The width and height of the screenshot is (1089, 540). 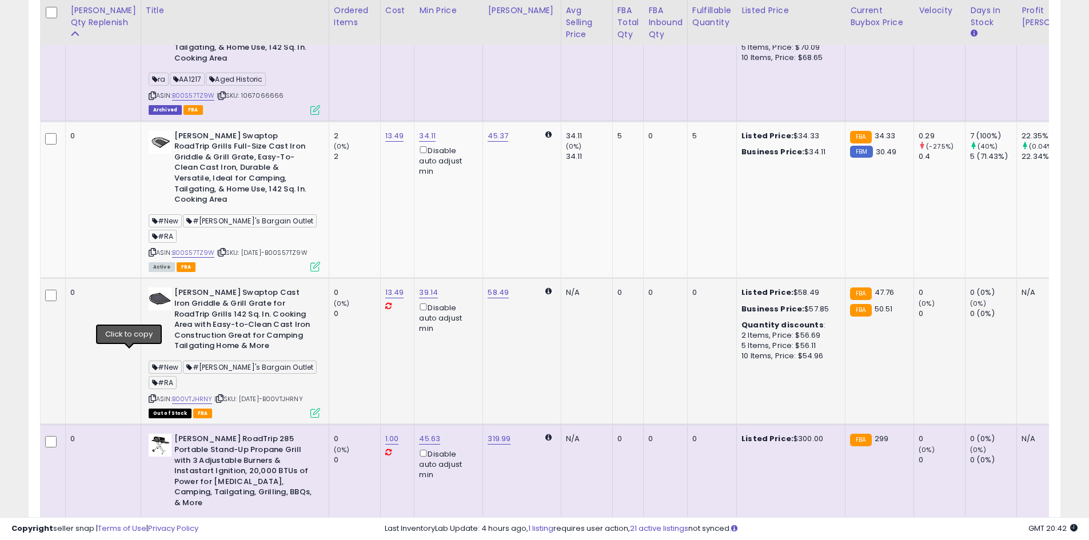 I want to click on div: Ordered Items, so click(x=355, y=17).